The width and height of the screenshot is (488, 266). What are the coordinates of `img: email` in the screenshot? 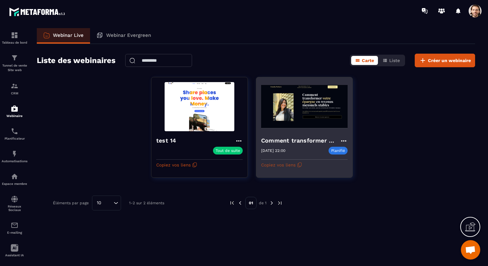 It's located at (15, 225).